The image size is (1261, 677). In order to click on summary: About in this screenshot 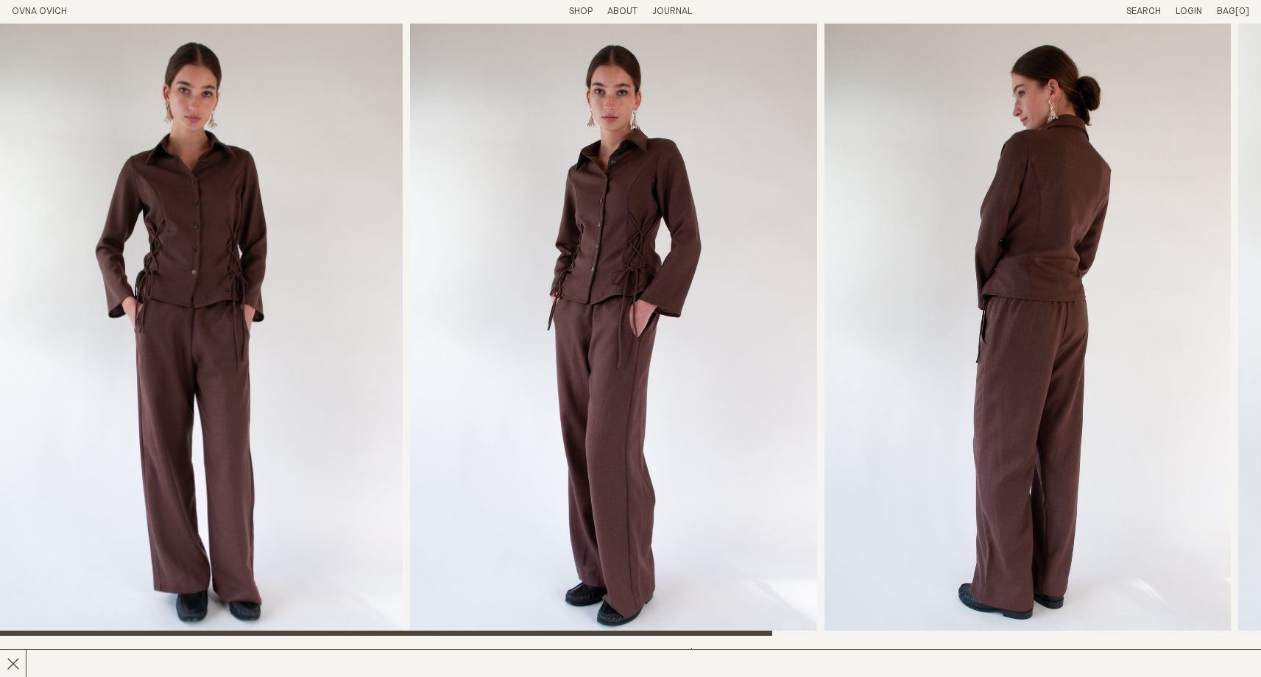, I will do `click(622, 12)`.